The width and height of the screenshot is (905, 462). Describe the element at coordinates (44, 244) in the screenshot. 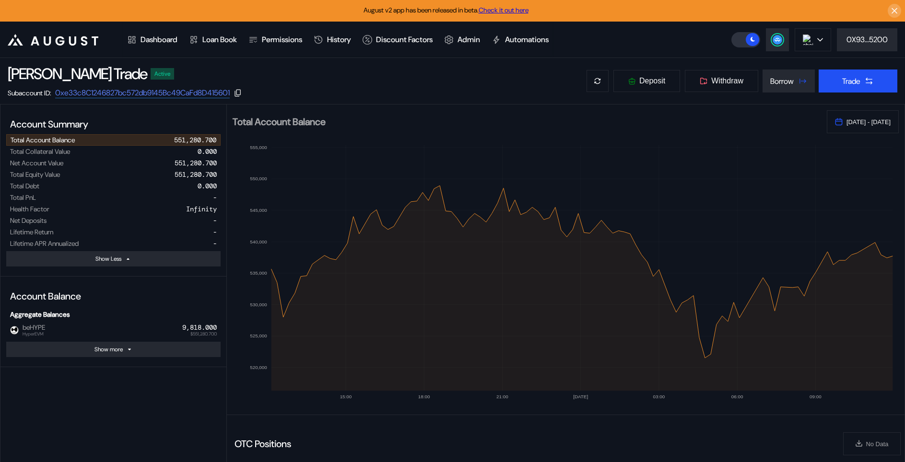

I see `div: Lifetime APR Annualized` at that location.